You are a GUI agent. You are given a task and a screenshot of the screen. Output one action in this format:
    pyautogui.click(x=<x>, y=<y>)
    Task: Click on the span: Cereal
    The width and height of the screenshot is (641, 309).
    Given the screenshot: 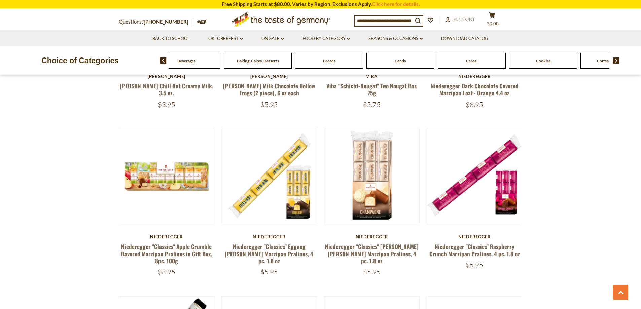 What is the action you would take?
    pyautogui.click(x=471, y=61)
    